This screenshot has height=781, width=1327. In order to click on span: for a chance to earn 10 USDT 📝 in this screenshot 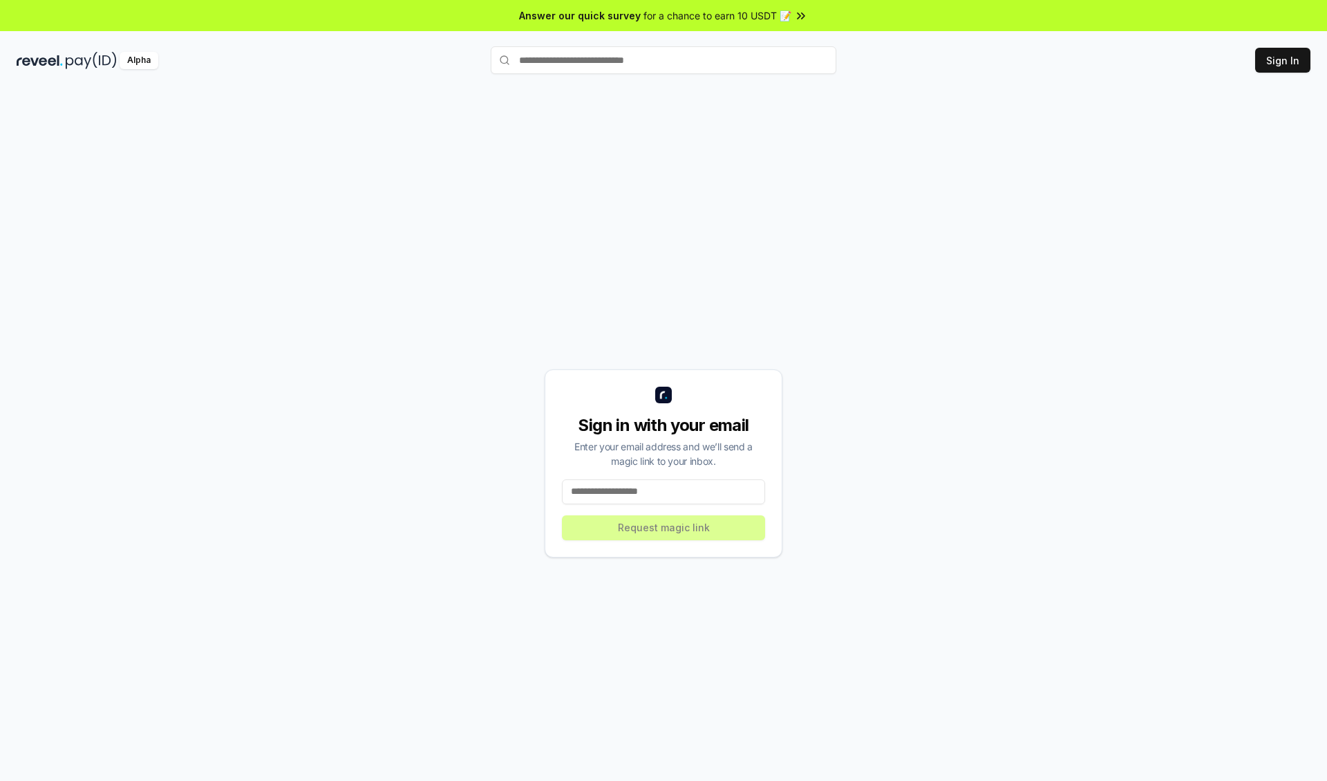, I will do `click(718, 15)`.